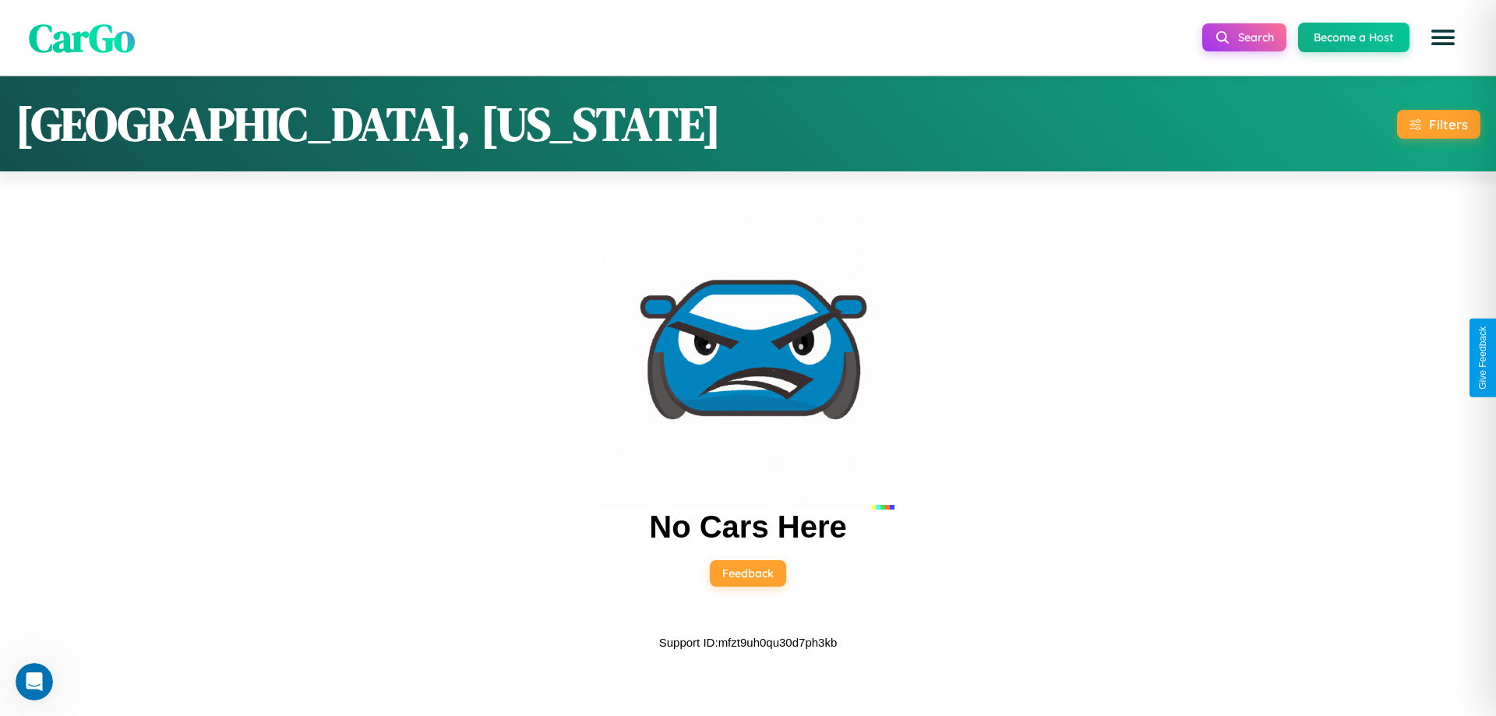 This screenshot has height=716, width=1496. Describe the element at coordinates (1245, 37) in the screenshot. I see `button: Search` at that location.